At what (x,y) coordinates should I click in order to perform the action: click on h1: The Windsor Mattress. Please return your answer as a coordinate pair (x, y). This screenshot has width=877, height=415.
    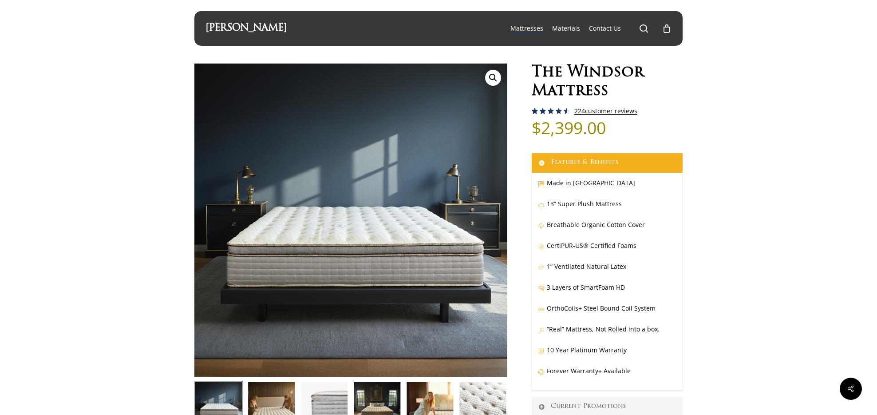
    Looking at the image, I should click on (607, 82).